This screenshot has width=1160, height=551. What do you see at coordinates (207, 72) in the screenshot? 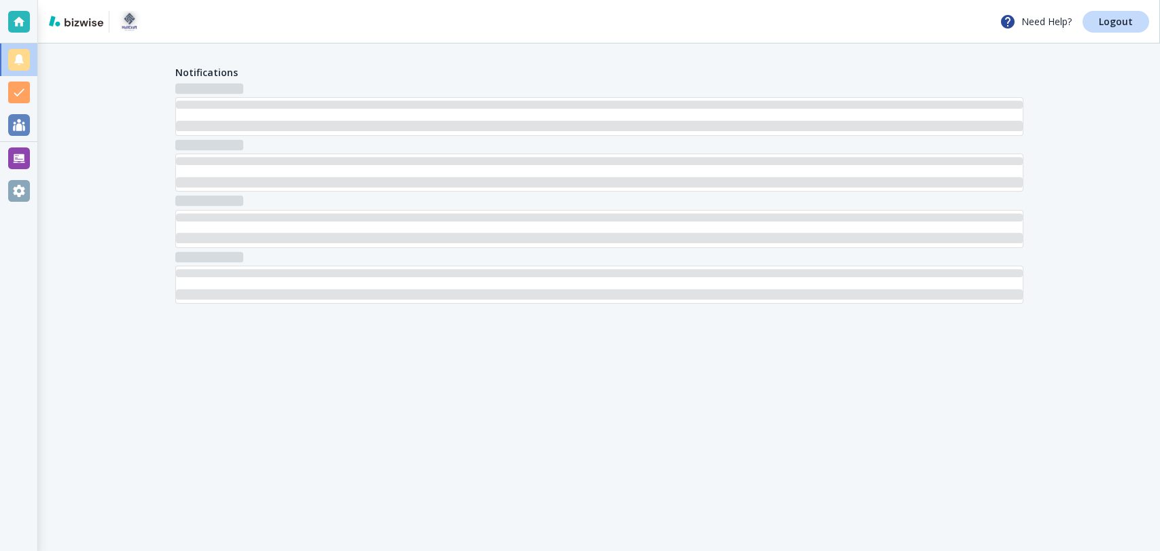
I see `h4: Notifications` at bounding box center [207, 72].